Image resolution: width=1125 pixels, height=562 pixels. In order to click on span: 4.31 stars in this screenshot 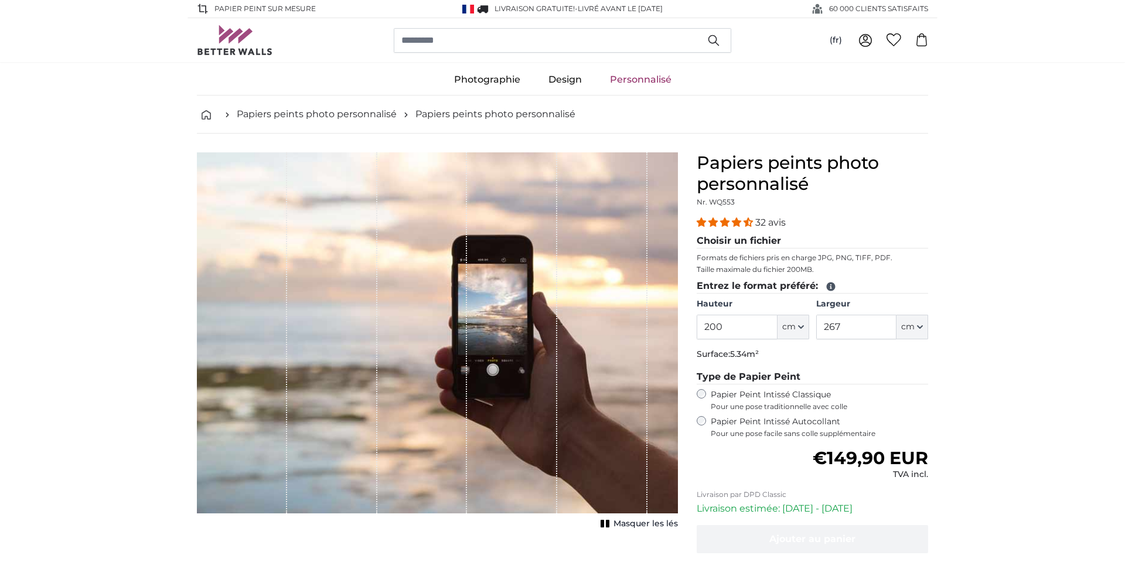, I will do `click(726, 222)`.